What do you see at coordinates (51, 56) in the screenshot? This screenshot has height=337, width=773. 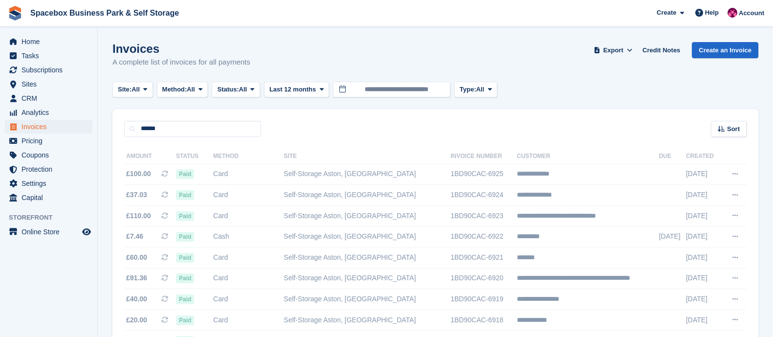 I see `span: Tasks` at bounding box center [51, 56].